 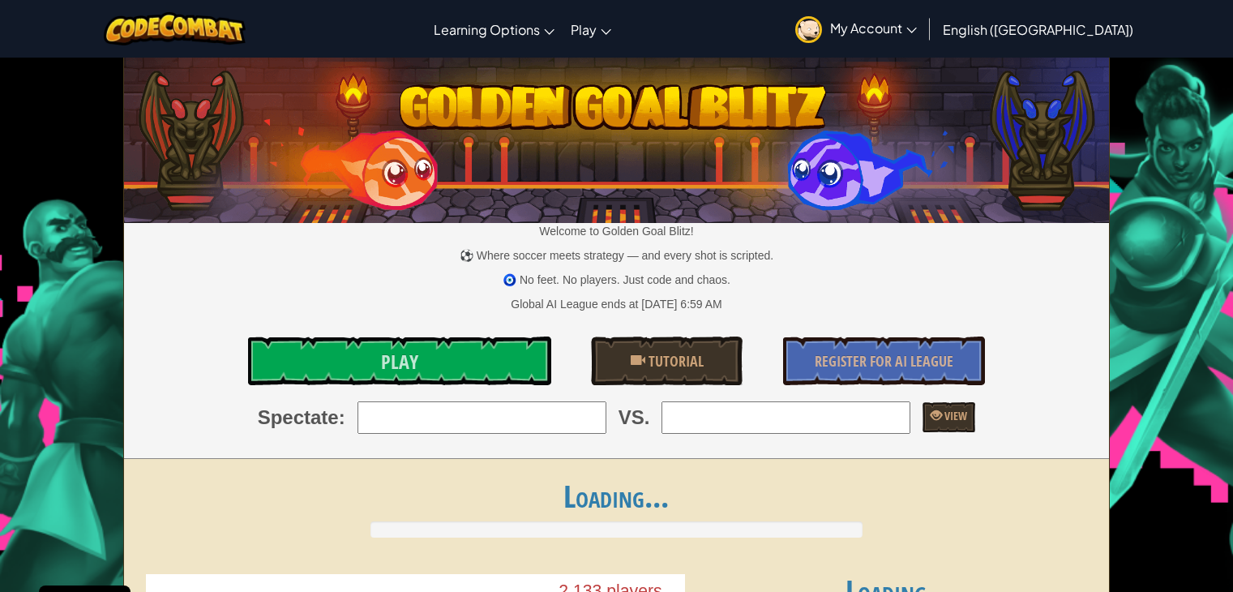 What do you see at coordinates (591, 29) in the screenshot?
I see `a: Play` at bounding box center [591, 29].